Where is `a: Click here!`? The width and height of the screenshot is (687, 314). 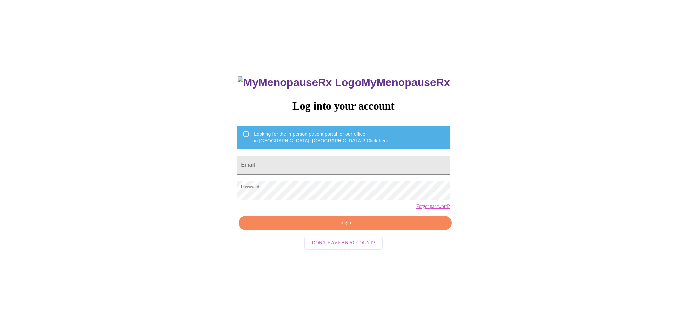 a: Click here! is located at coordinates (379, 141).